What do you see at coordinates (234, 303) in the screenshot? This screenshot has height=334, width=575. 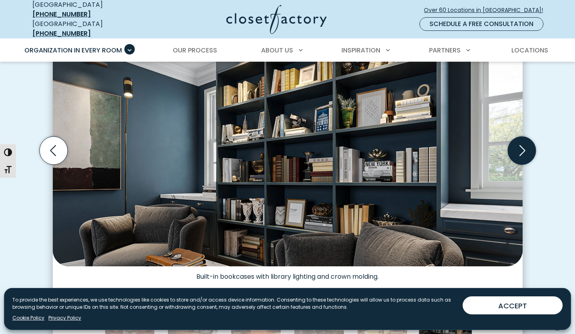 I see `p: To provide the best experiences, we use technologies like cookies to store and/or access device i...` at bounding box center [234, 303].